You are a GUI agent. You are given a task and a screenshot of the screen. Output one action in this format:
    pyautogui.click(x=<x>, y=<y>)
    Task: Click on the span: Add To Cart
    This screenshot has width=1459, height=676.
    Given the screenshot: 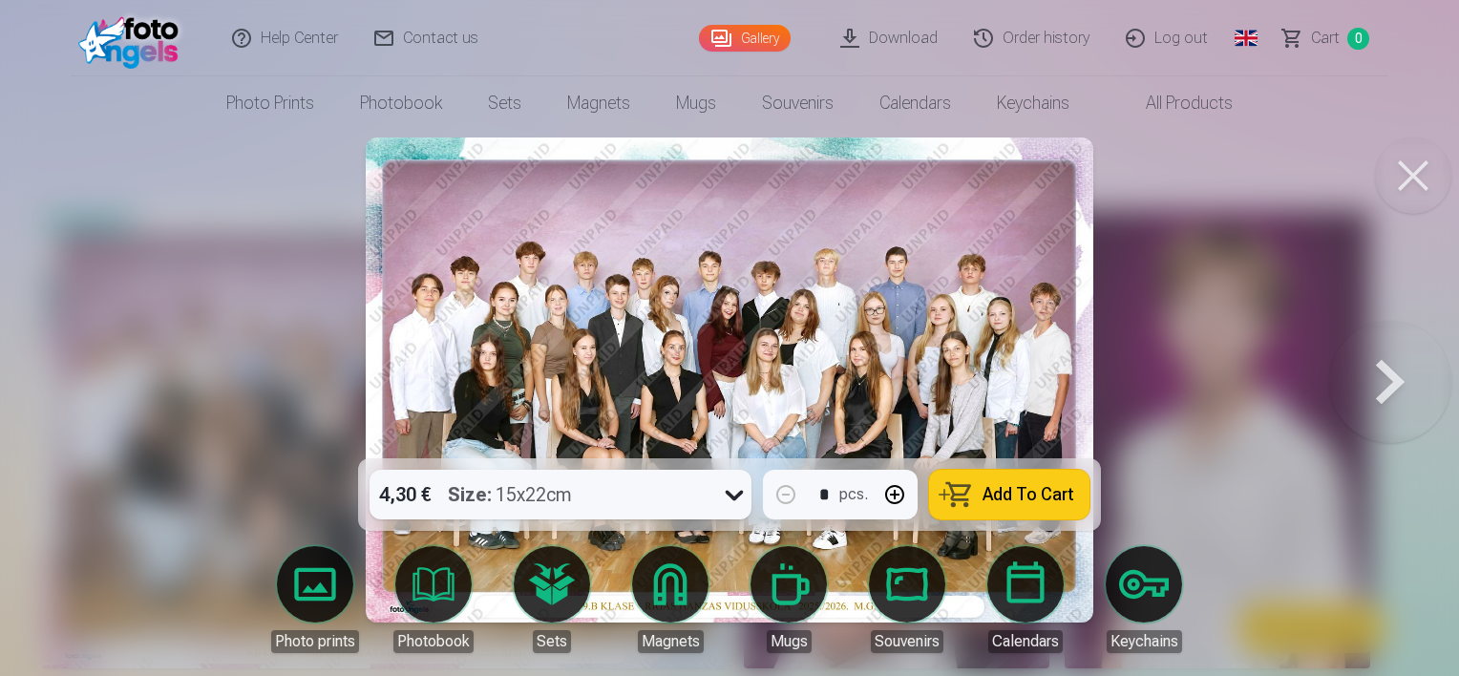 What is the action you would take?
    pyautogui.click(x=1028, y=495)
    